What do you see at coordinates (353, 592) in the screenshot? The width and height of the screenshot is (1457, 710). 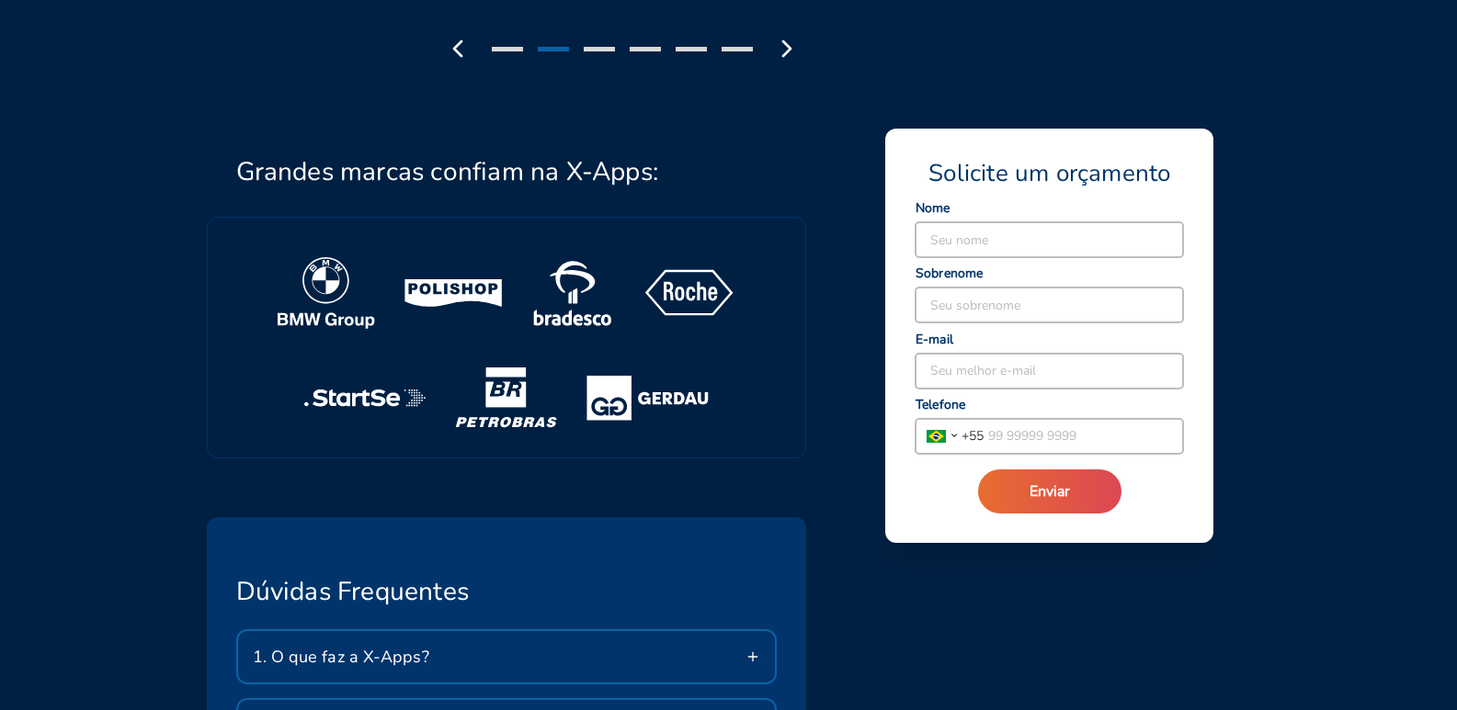 I see `span: Dúvidas Frequentes` at bounding box center [353, 592].